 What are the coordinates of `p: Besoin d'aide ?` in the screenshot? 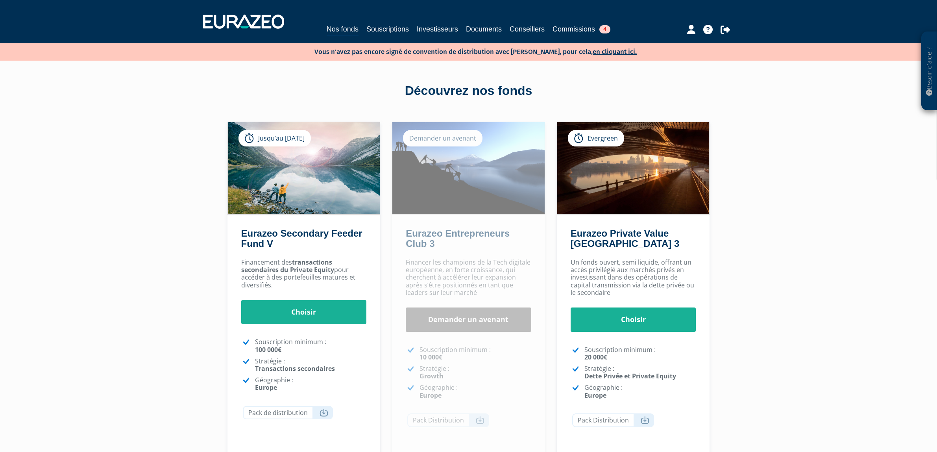 It's located at (929, 71).